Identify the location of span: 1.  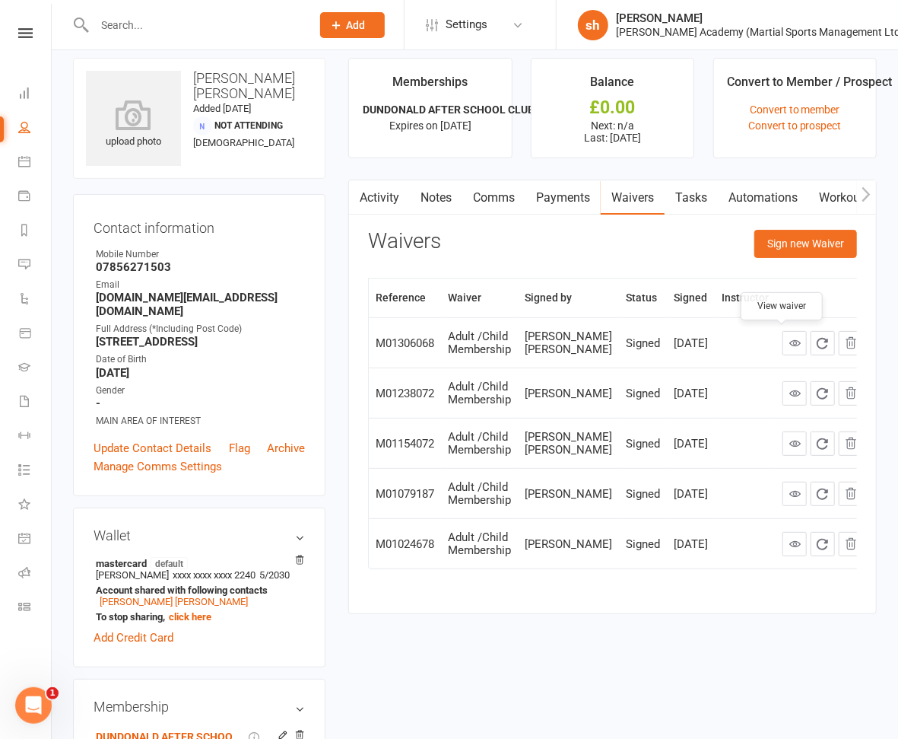
(52, 693).